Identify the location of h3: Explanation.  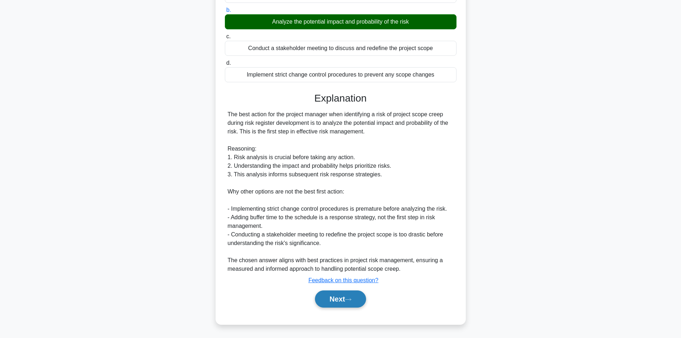
(341, 98).